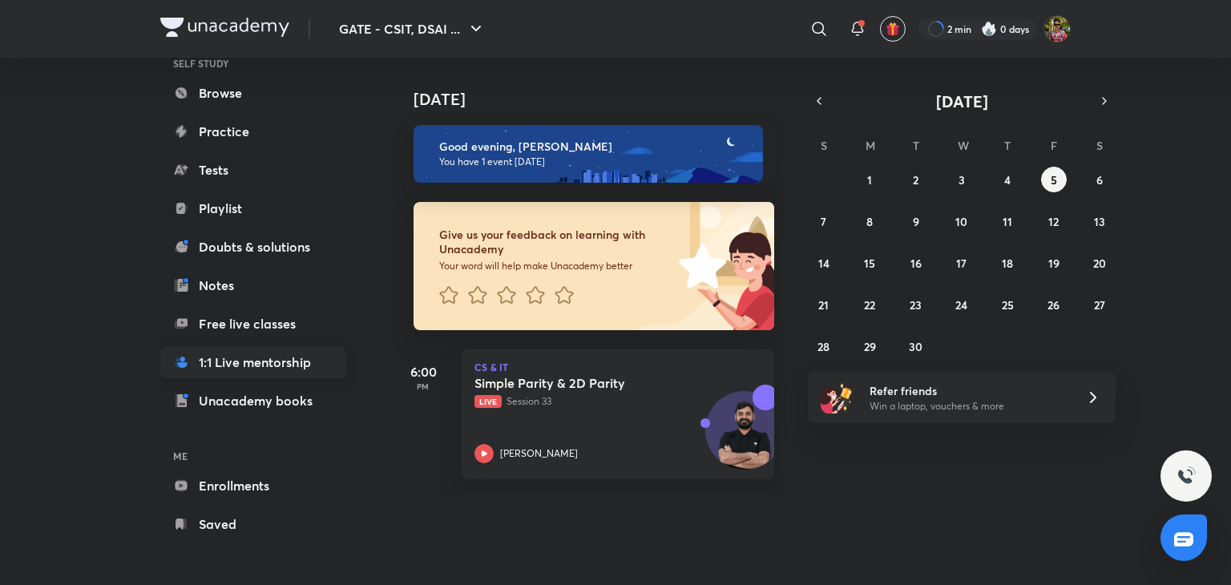 The width and height of the screenshot is (1231, 585). What do you see at coordinates (1053, 305) in the screenshot?
I see `abbr: September 26, 2025` at bounding box center [1053, 305].